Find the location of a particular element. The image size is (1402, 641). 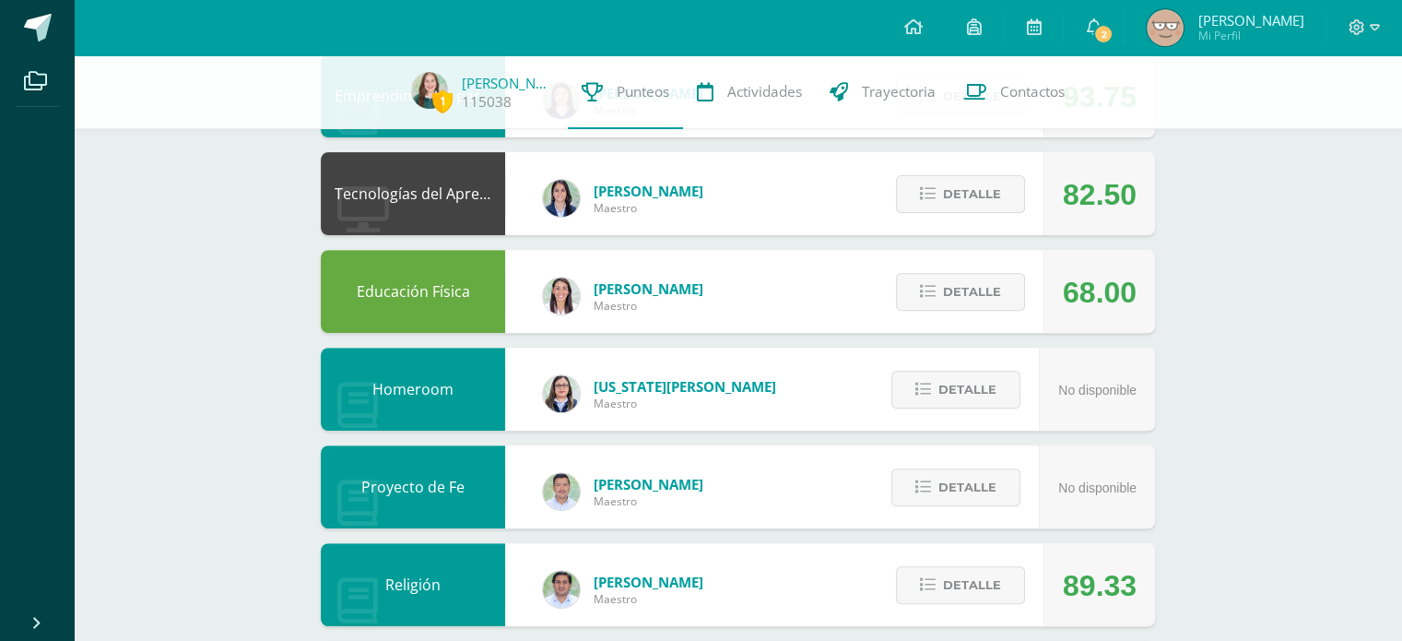

div: 68.00 is located at coordinates (1100, 292).